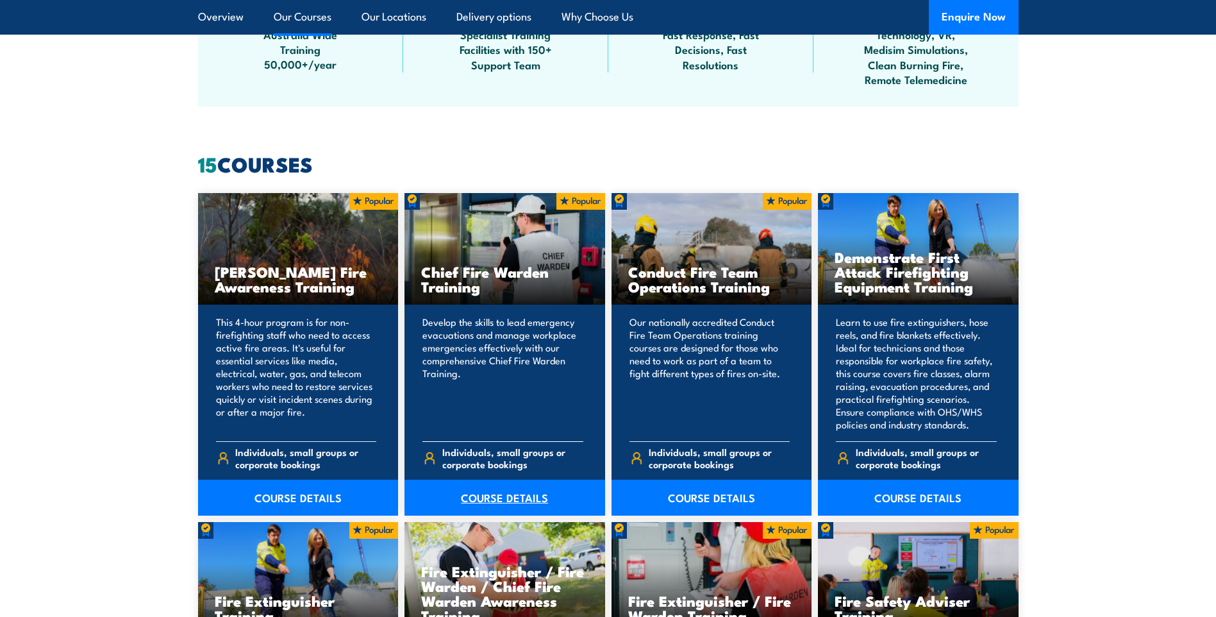 The height and width of the screenshot is (617, 1216). Describe the element at coordinates (505, 279) in the screenshot. I see `h3: Chief Fire Warden Training` at that location.